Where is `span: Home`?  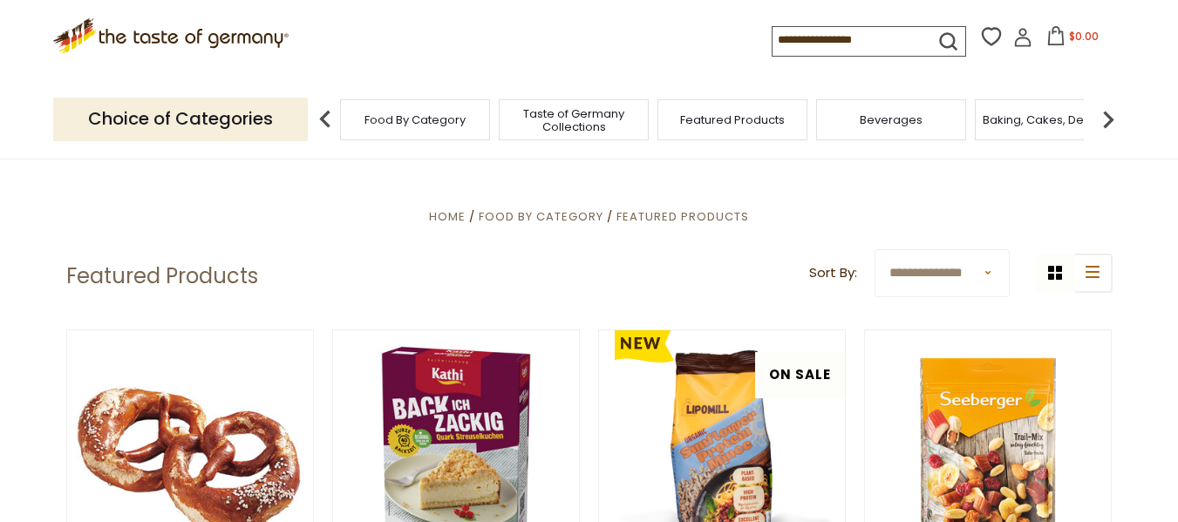
span: Home is located at coordinates (447, 216).